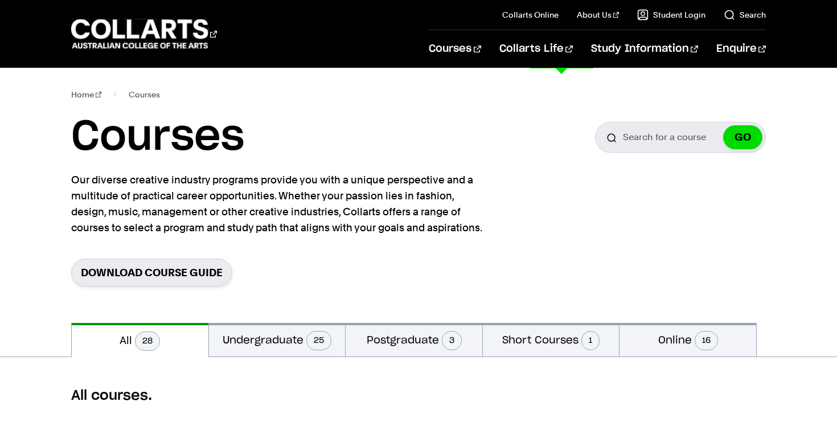  I want to click on a: Courses, so click(455, 49).